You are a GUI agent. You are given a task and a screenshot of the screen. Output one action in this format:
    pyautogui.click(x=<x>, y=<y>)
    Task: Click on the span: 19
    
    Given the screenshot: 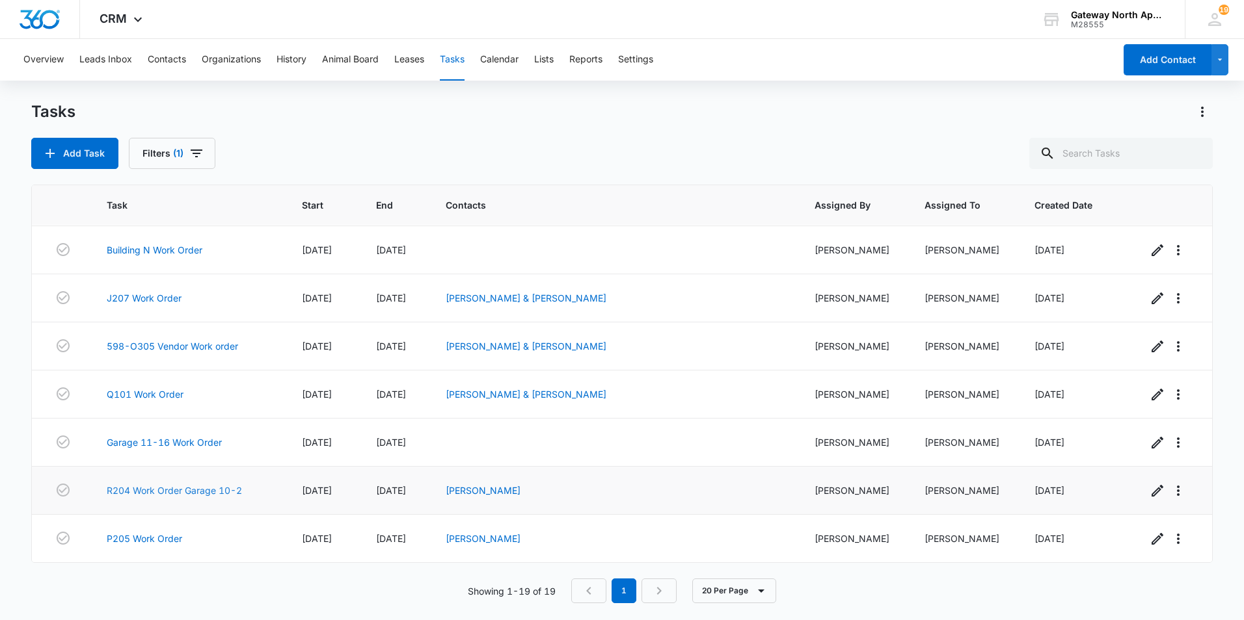 What is the action you would take?
    pyautogui.click(x=1223, y=10)
    